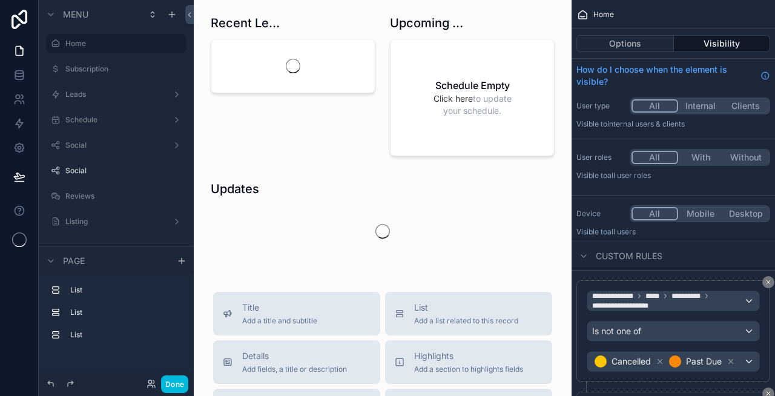 The height and width of the screenshot is (396, 775). I want to click on span: Cancelled, so click(631, 362).